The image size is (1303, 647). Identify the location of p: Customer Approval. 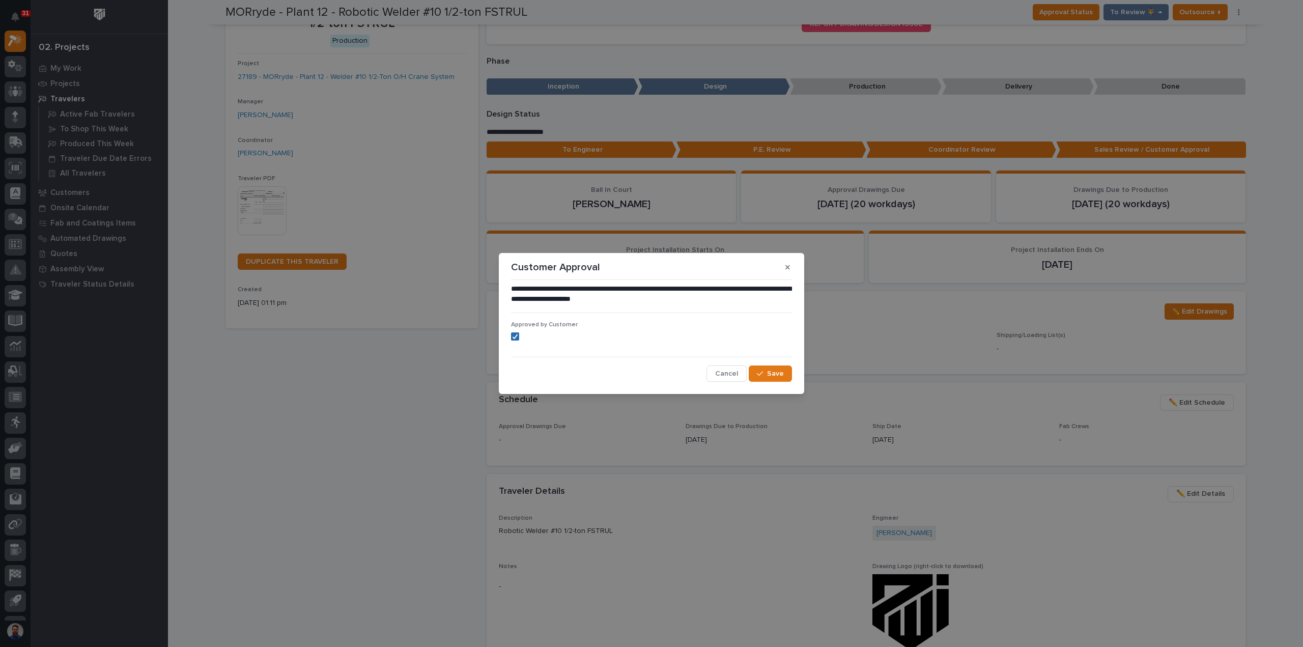
(555, 267).